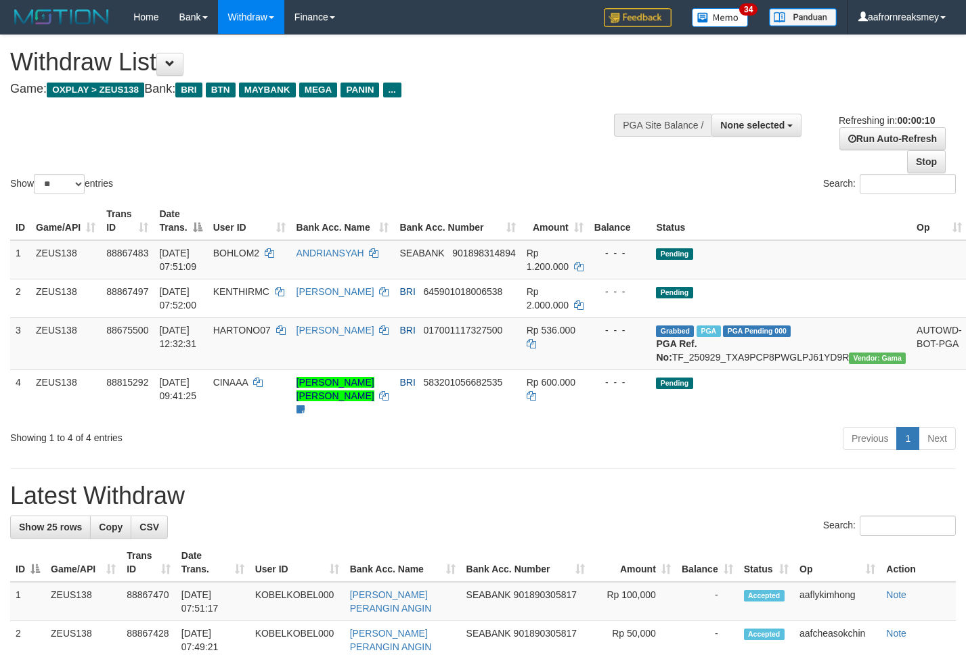  I want to click on span: Copy 645901018006538 to clipboard, so click(462, 292).